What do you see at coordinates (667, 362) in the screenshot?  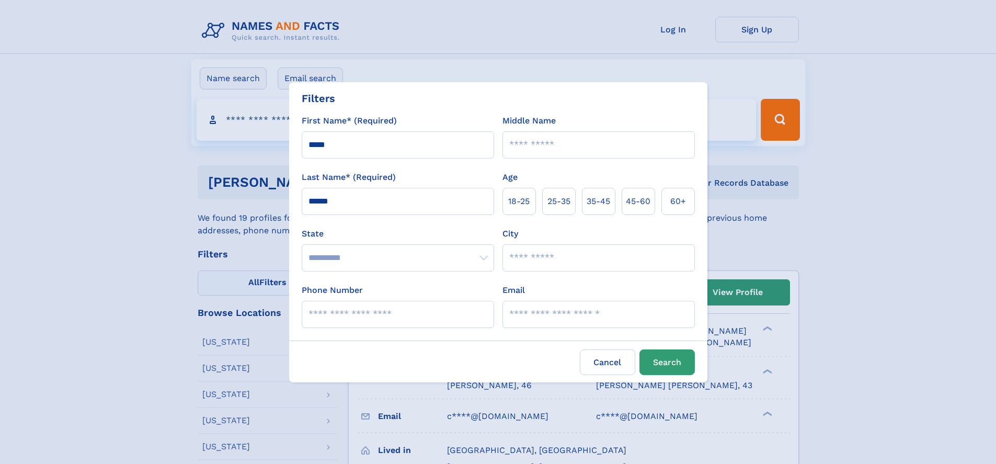 I see `button: Search` at bounding box center [667, 362].